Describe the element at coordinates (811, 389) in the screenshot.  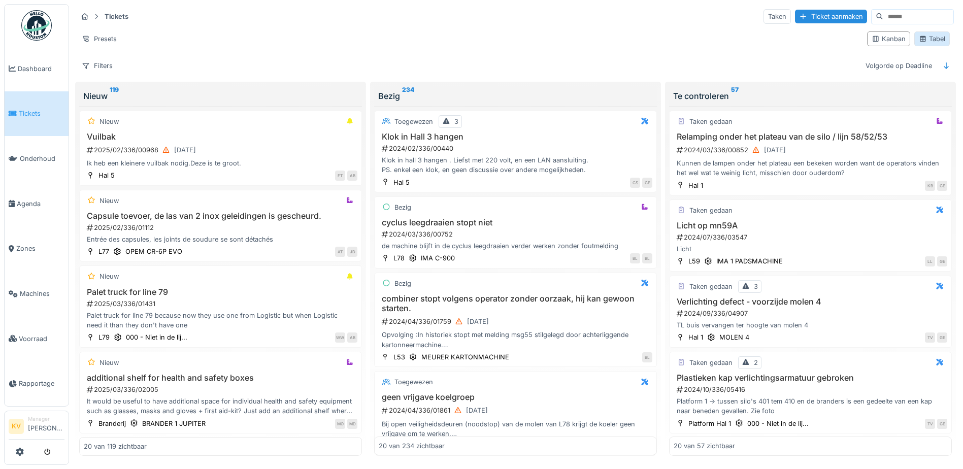
I see `div: 2024/10/336/05416` at that location.